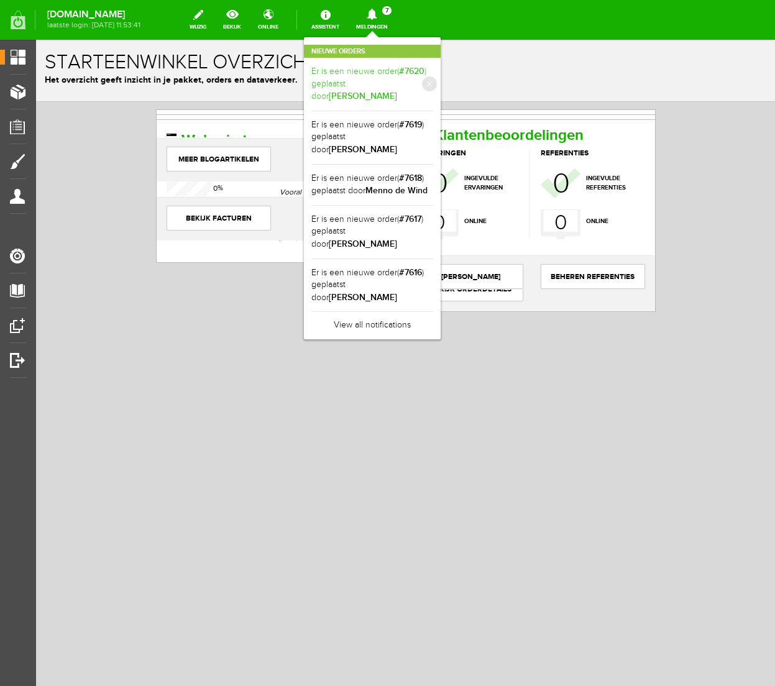  I want to click on span: ingevulde referenties, so click(578, 144).